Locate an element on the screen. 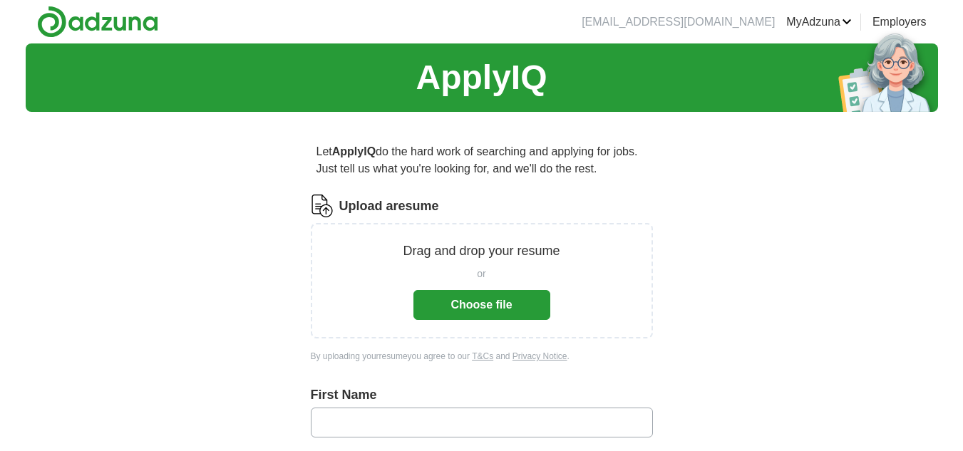  p: Drag and drop your resume is located at coordinates (481, 251).